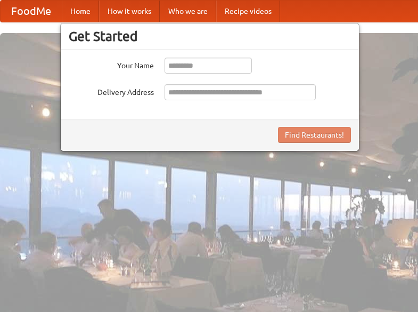 Image resolution: width=418 pixels, height=312 pixels. I want to click on a: Recipe videos, so click(248, 11).